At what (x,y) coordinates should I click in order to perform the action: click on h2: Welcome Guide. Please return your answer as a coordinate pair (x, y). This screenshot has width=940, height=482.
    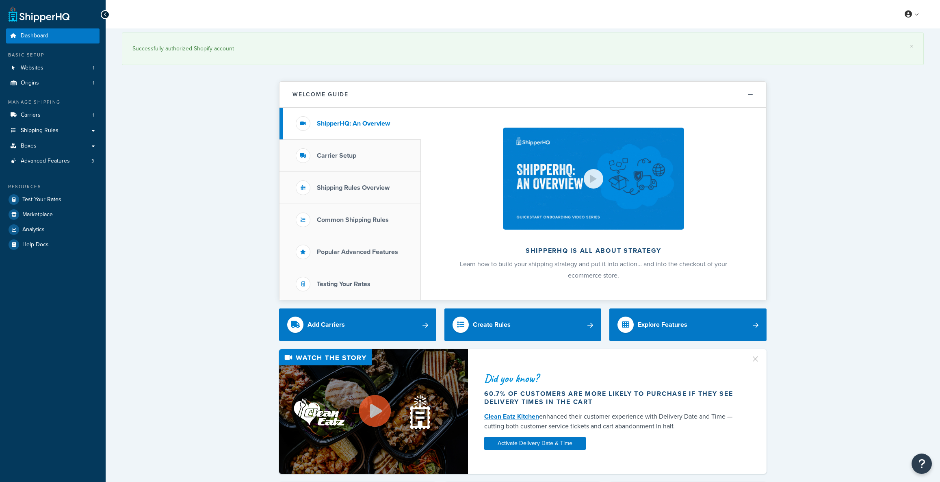
    Looking at the image, I should click on (320, 94).